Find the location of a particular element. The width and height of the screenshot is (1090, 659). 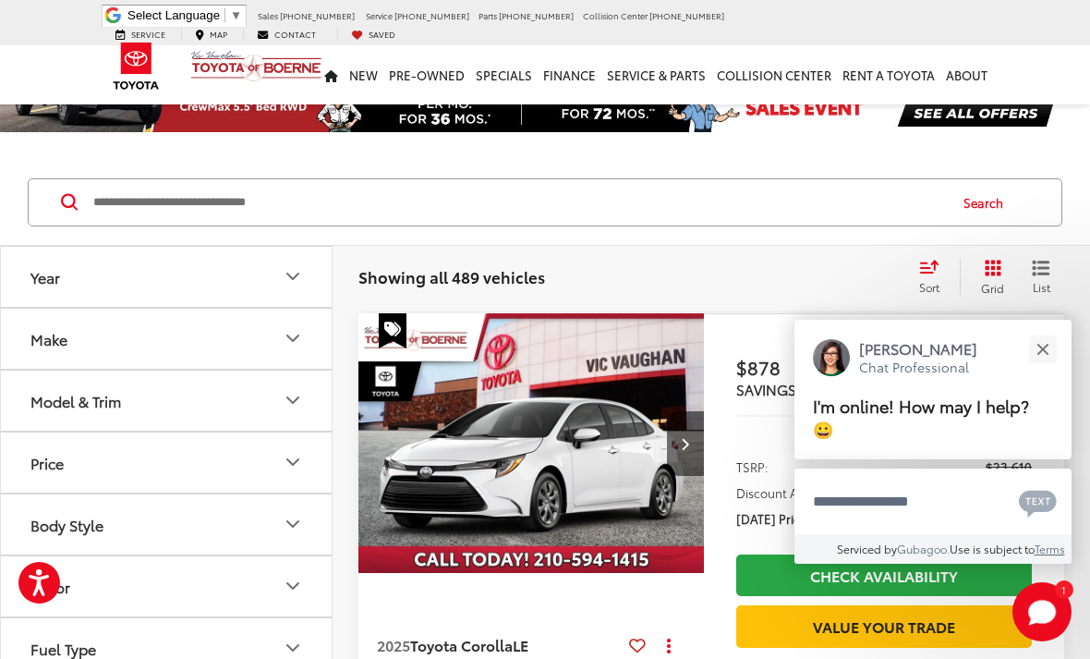

button: Toggle Chat Window is located at coordinates (1042, 612).